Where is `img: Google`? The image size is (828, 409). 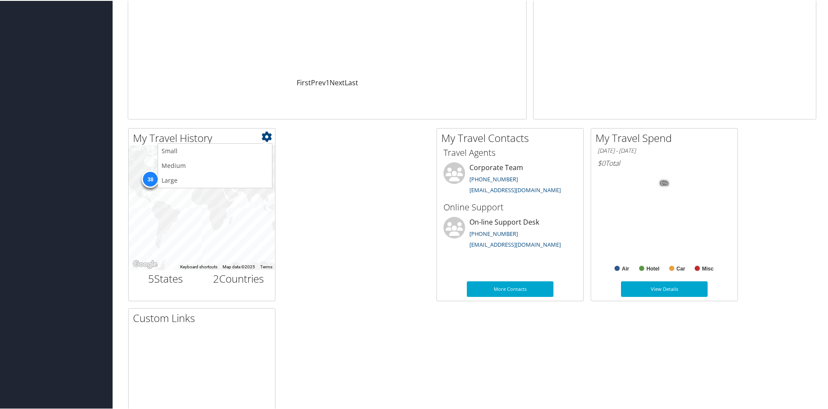 img: Google is located at coordinates (145, 264).